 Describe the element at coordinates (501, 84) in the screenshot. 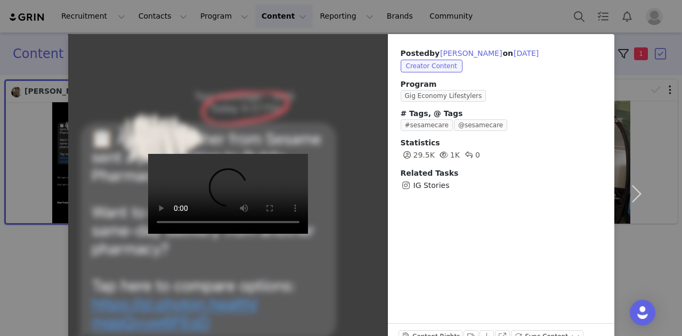

I see `span: Program` at that location.